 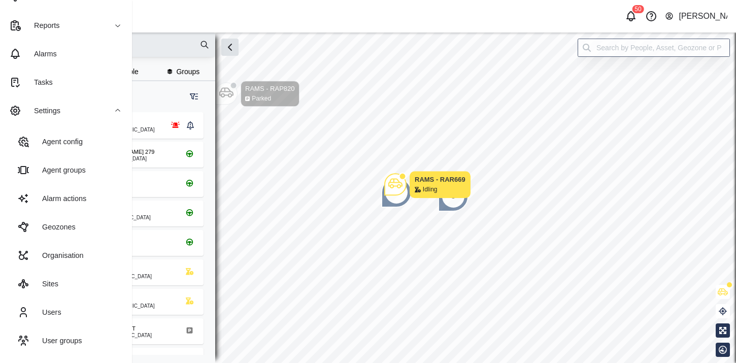 What do you see at coordinates (440, 180) in the screenshot?
I see `div: RAMS - RAR669` at bounding box center [440, 180].